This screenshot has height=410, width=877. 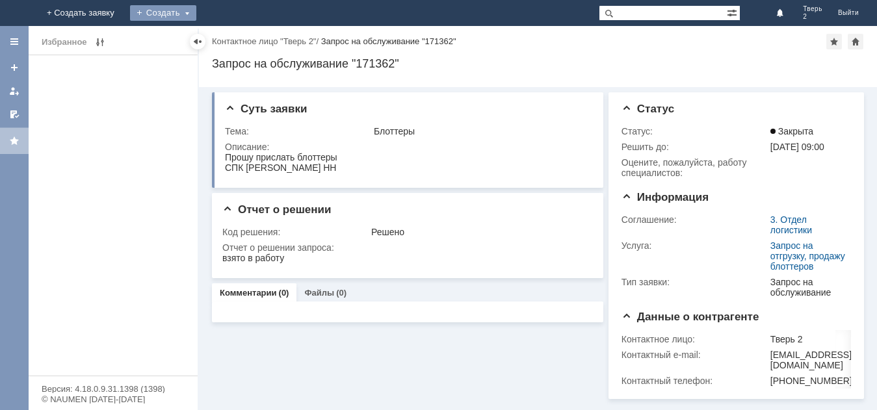 What do you see at coordinates (64, 42) in the screenshot?
I see `div: Избранное` at bounding box center [64, 42].